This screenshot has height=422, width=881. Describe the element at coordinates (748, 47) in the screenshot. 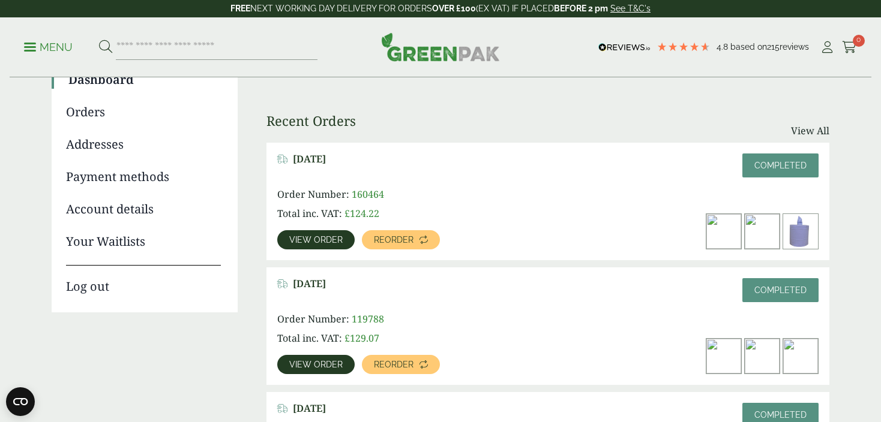

I see `span: Based on` at that location.